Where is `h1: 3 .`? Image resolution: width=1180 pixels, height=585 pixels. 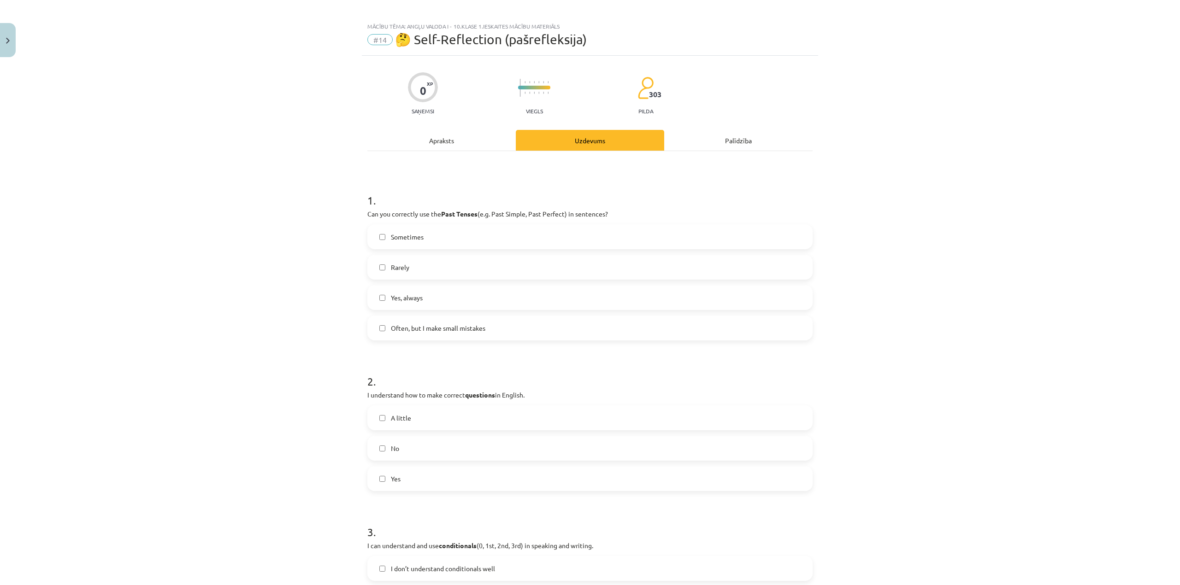
h1: 3 . is located at coordinates (590, 524).